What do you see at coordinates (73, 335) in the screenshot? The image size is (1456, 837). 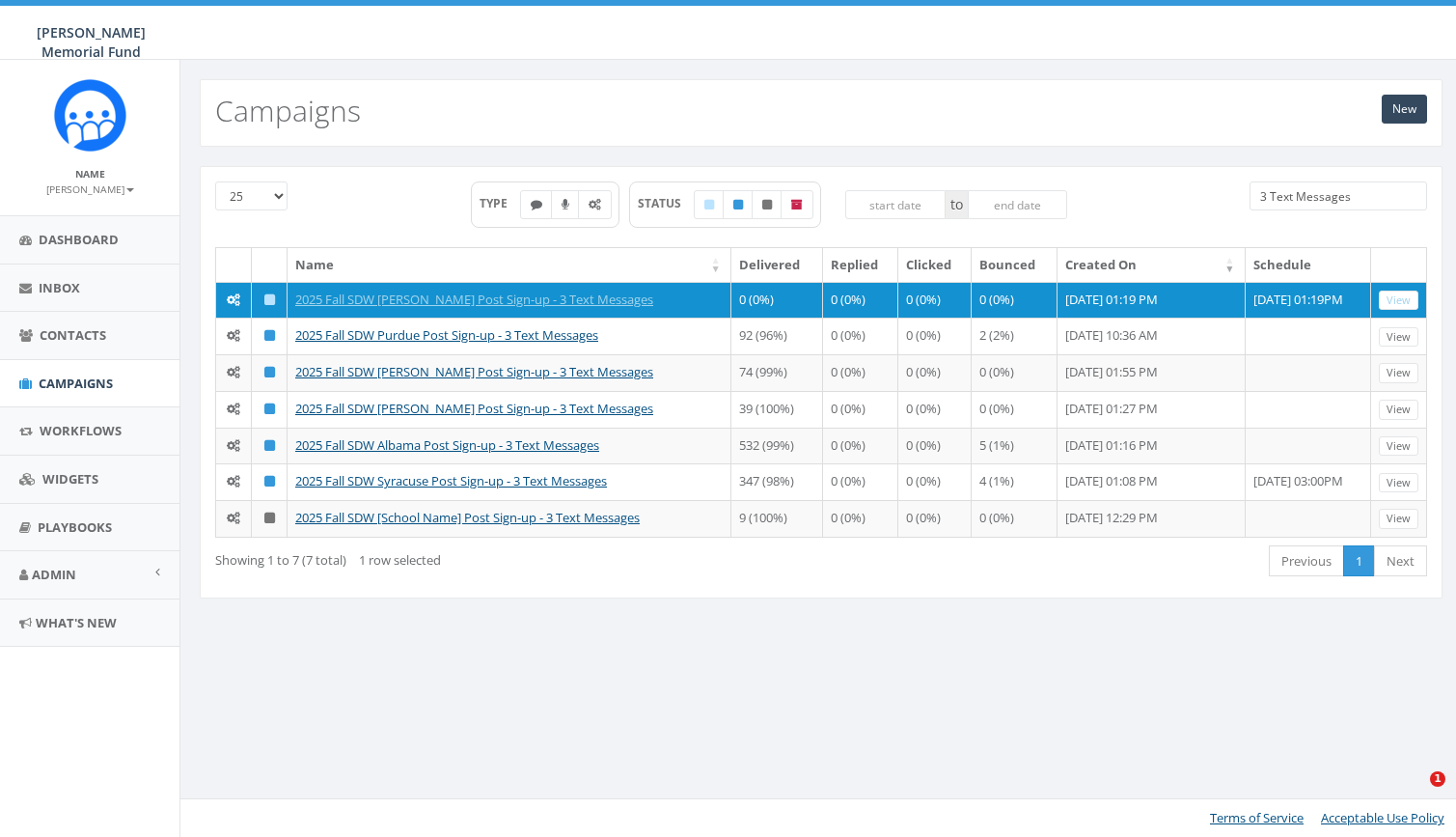 I see `span: Contacts` at bounding box center [73, 335].